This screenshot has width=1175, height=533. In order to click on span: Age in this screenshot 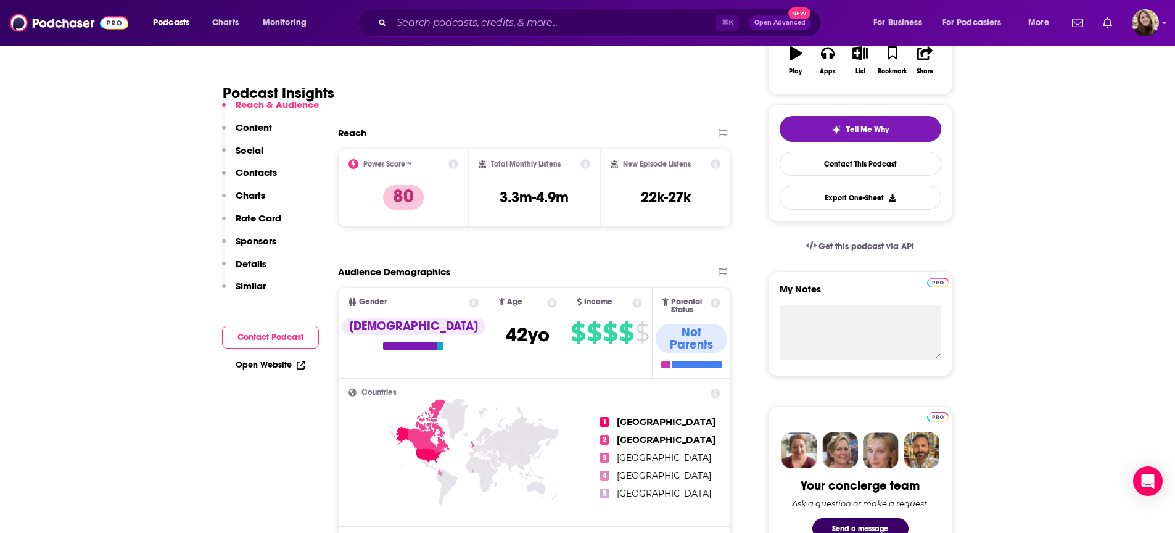, I will do `click(514, 302)`.